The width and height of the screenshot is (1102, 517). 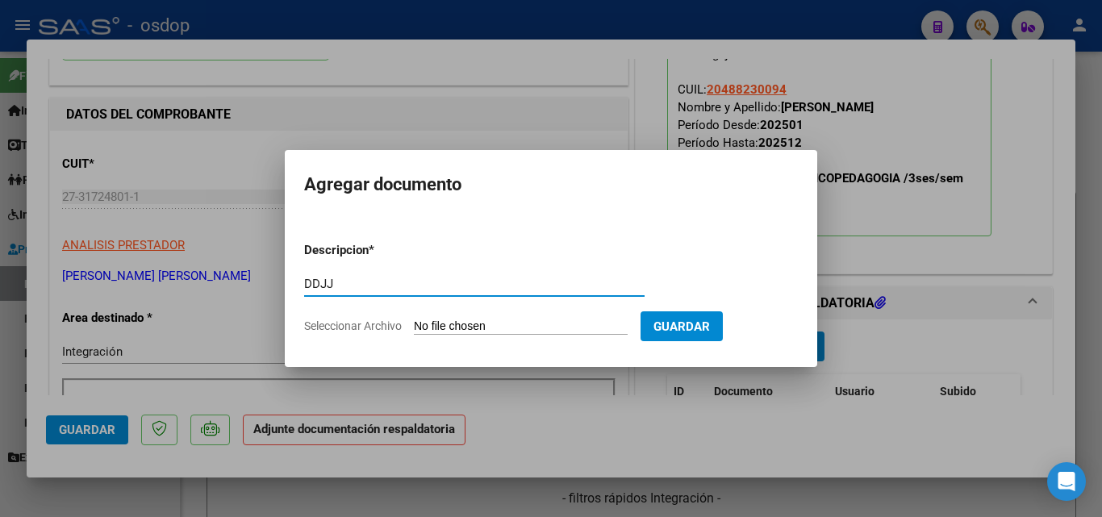 What do you see at coordinates (1066, 482) in the screenshot?
I see `div: Open Intercom Messenger` at bounding box center [1066, 482].